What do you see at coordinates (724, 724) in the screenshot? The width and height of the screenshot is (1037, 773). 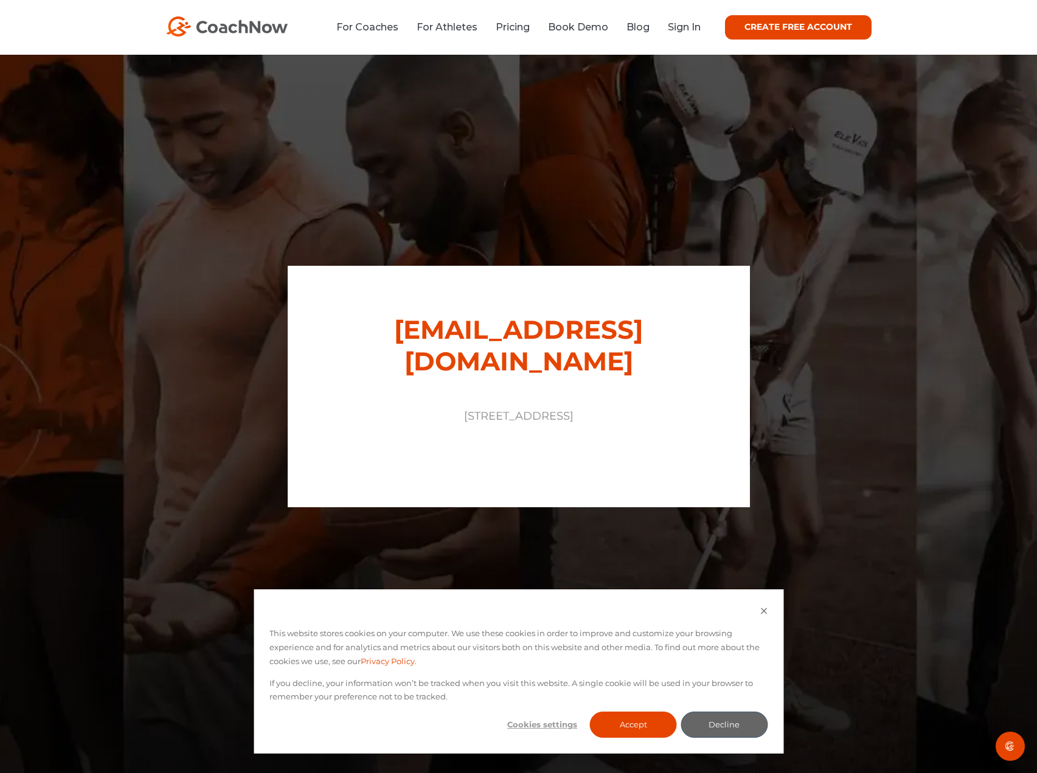 I see `button: Decline` at bounding box center [724, 724].